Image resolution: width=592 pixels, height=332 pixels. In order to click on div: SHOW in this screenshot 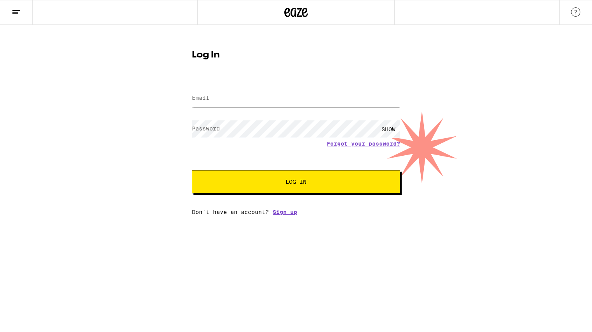, I will do `click(389, 129)`.